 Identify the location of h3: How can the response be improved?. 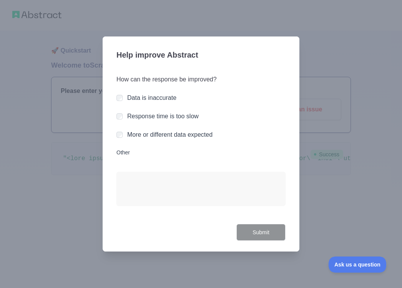
(201, 80).